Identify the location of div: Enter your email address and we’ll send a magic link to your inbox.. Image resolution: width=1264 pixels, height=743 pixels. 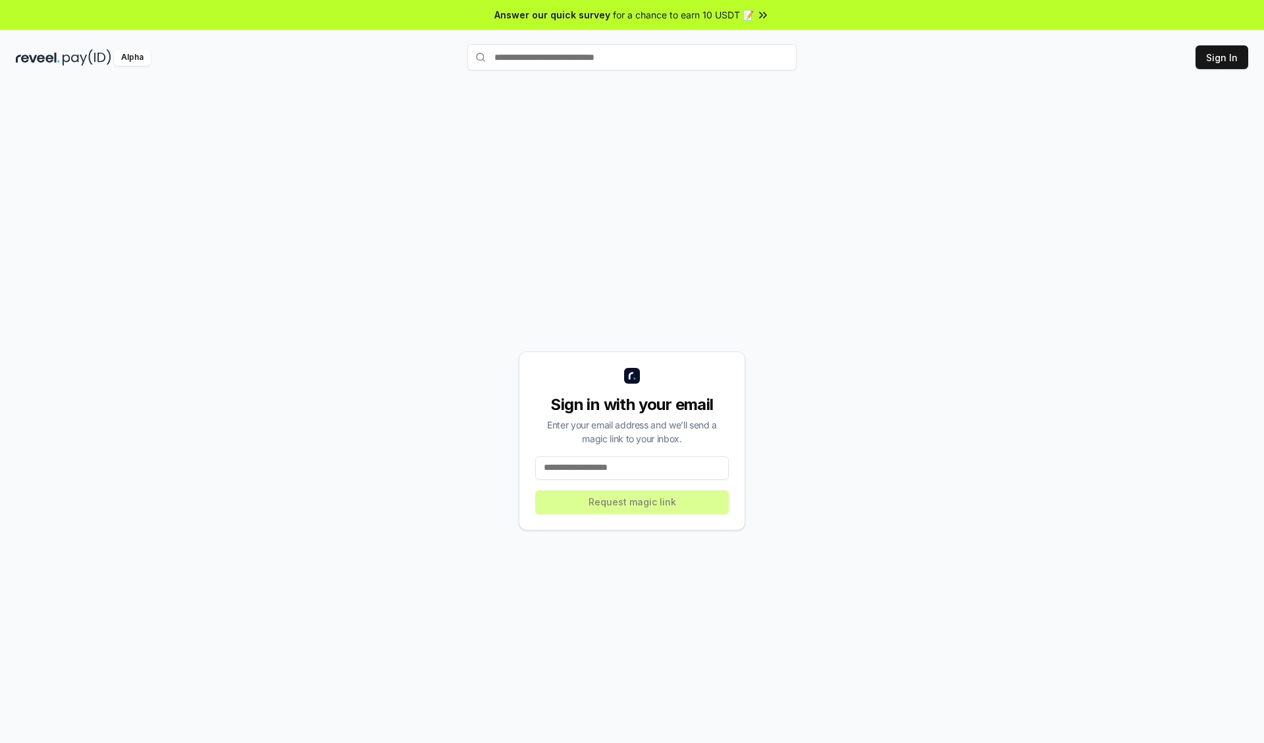
(632, 432).